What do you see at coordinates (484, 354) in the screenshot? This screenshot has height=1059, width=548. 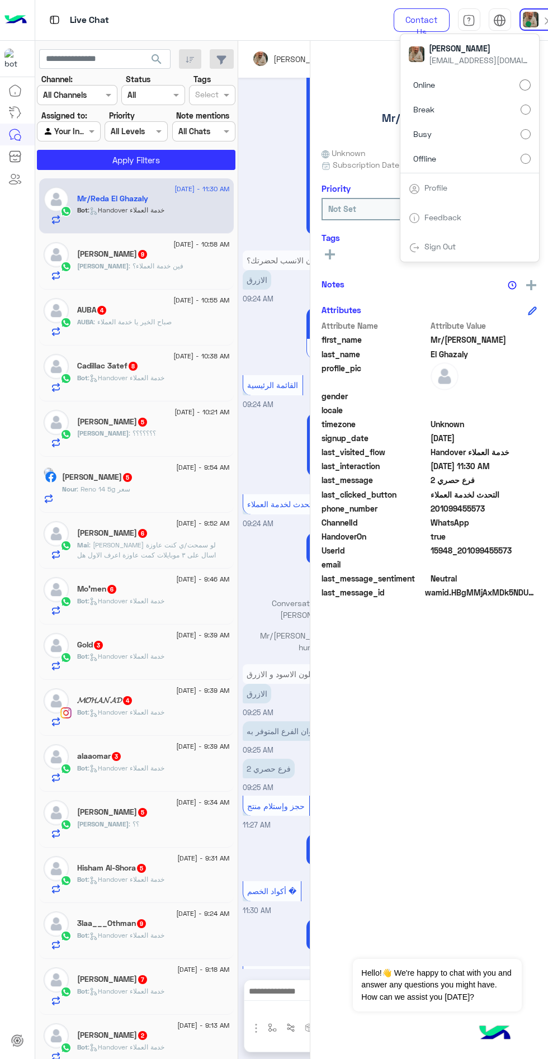 I see `span: El Ghazaly` at bounding box center [484, 354].